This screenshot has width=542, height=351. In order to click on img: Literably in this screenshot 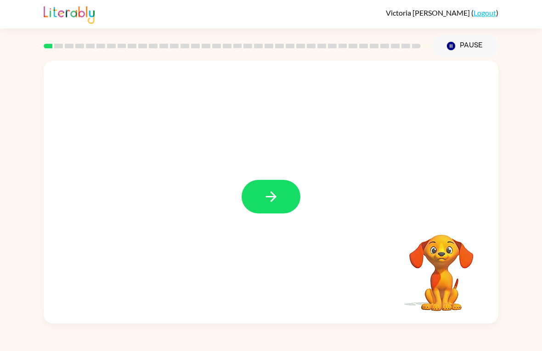, I will do `click(69, 14)`.